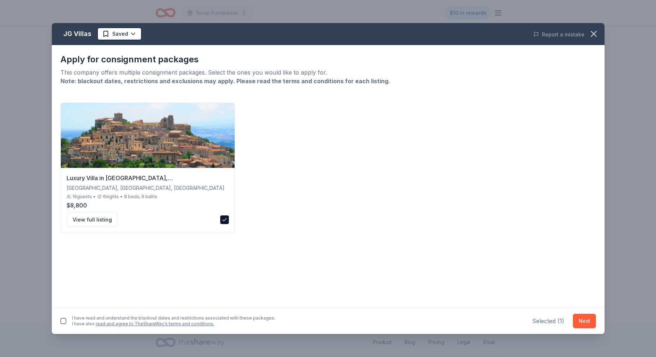  Describe the element at coordinates (141, 197) in the screenshot. I see `div: 8 beds, 9 baths` at that location.